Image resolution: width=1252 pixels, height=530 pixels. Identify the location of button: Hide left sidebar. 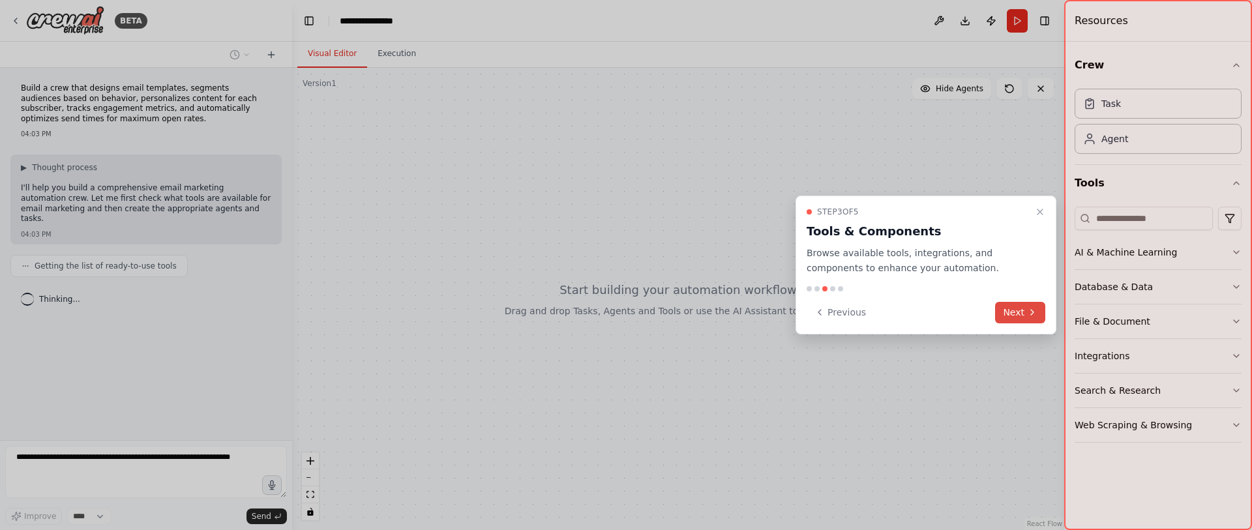
(309, 21).